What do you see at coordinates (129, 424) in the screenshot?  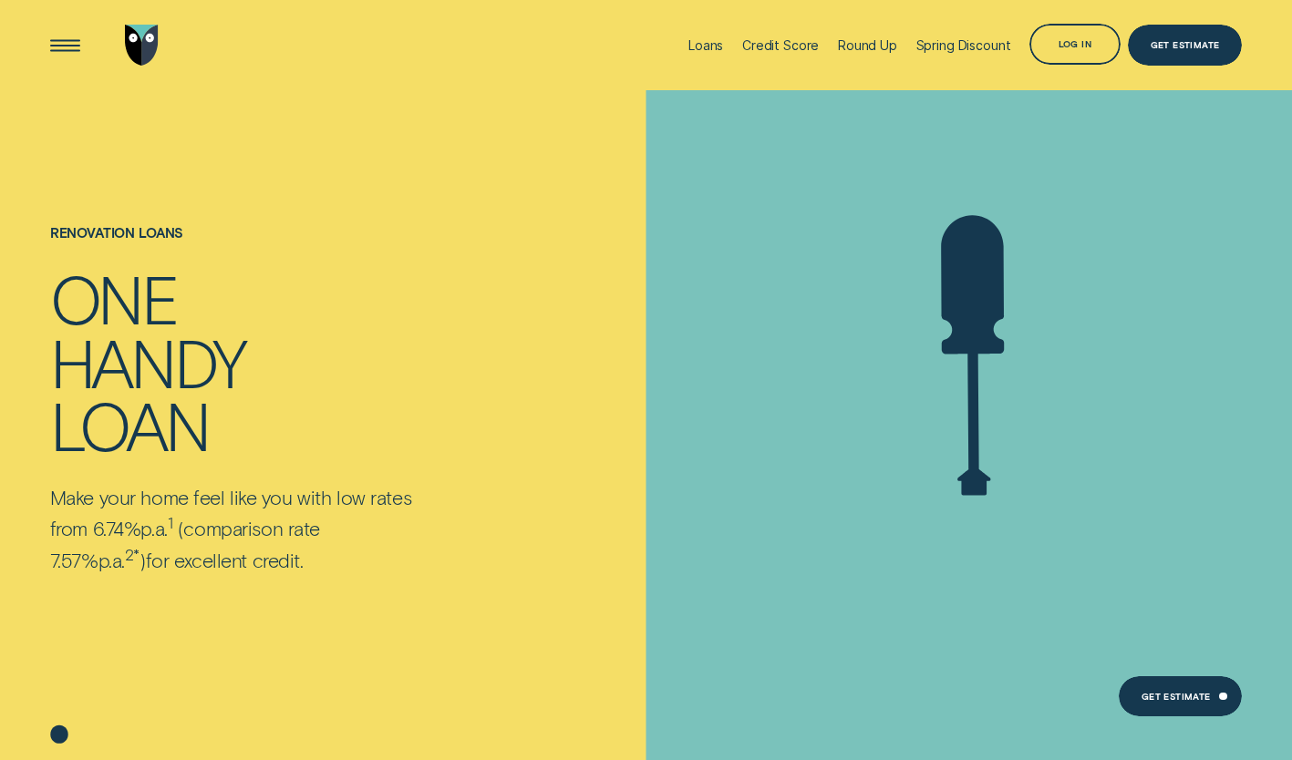 I see `div: loan` at bounding box center [129, 424].